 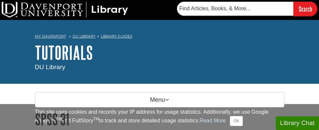 I want to click on form: Searches DU Library's articles, books, and more, so click(x=247, y=9).